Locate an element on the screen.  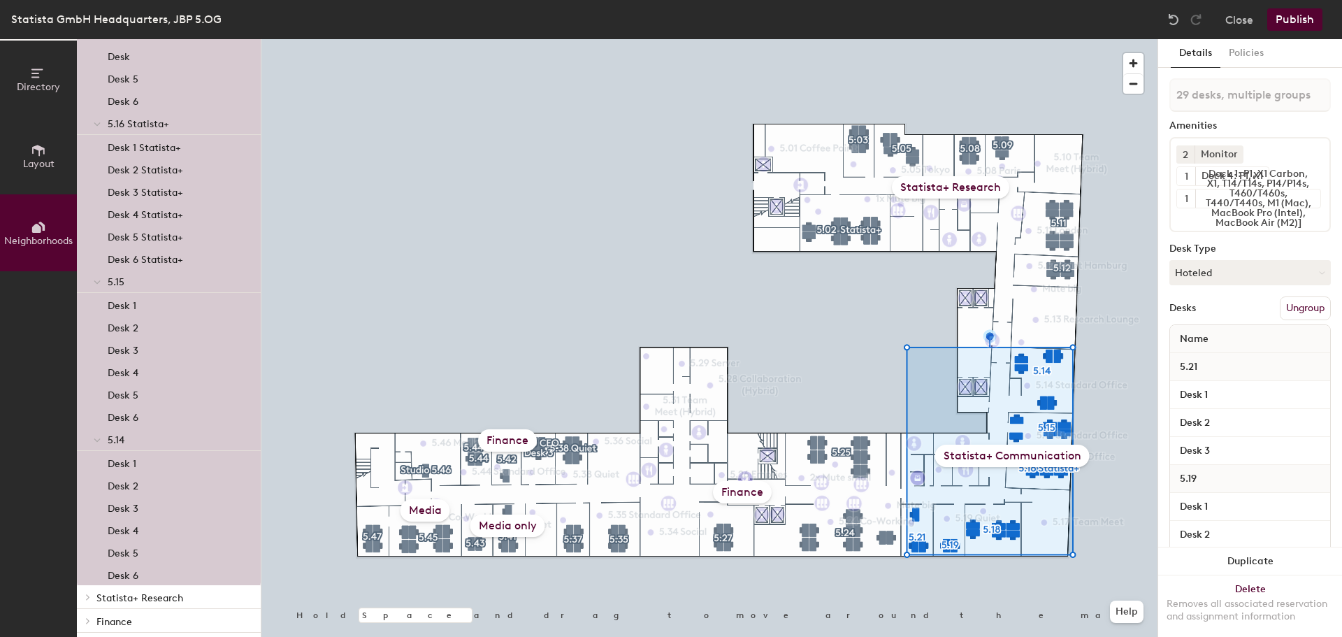
button: Publish is located at coordinates (1295, 20).